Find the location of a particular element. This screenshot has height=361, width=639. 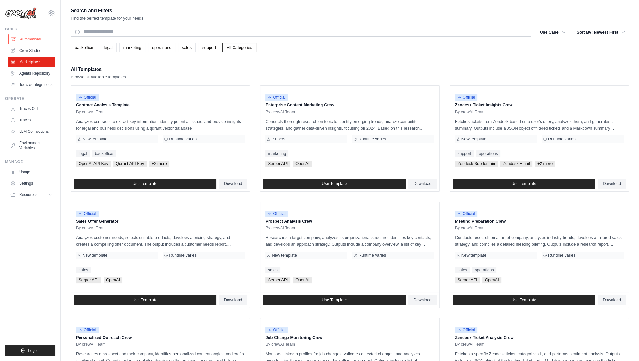

img: Logo is located at coordinates (21, 13).